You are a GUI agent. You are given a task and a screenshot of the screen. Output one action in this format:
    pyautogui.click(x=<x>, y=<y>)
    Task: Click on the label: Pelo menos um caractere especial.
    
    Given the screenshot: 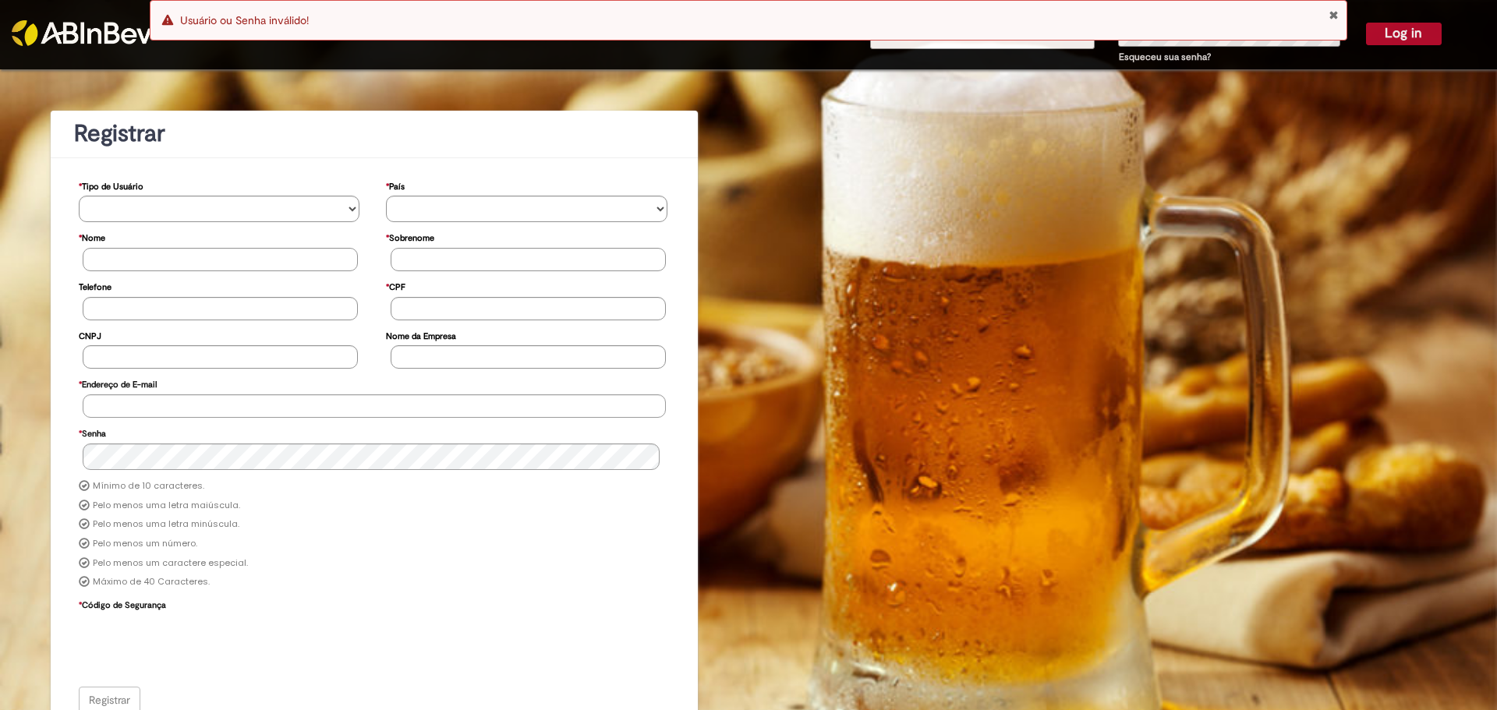 What is the action you would take?
    pyautogui.click(x=170, y=564)
    